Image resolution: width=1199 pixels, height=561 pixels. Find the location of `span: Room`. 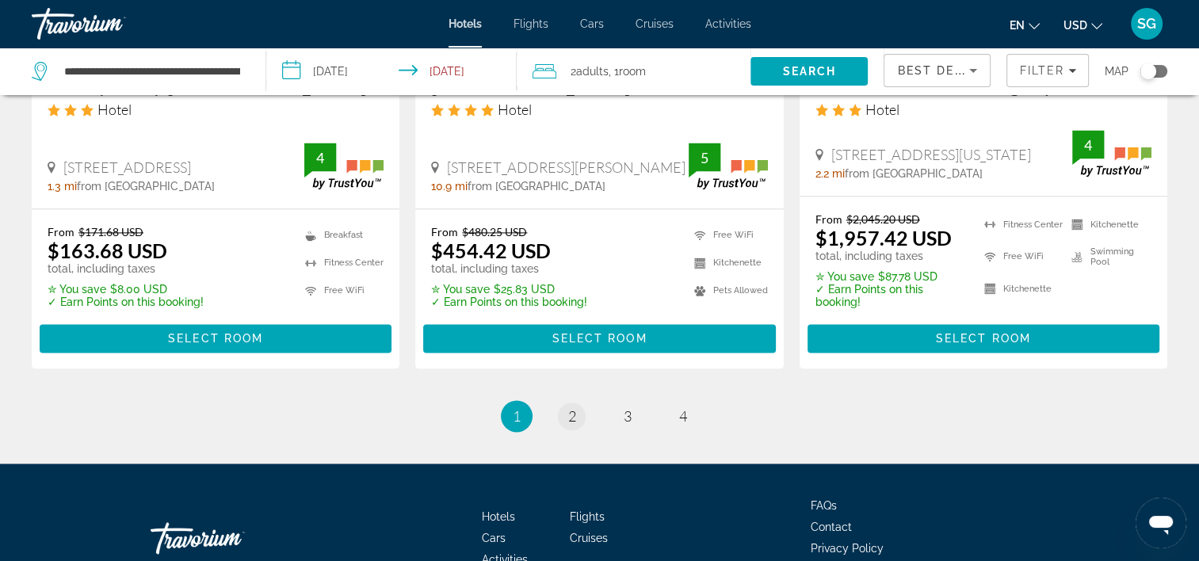

span: Room is located at coordinates (633, 71).